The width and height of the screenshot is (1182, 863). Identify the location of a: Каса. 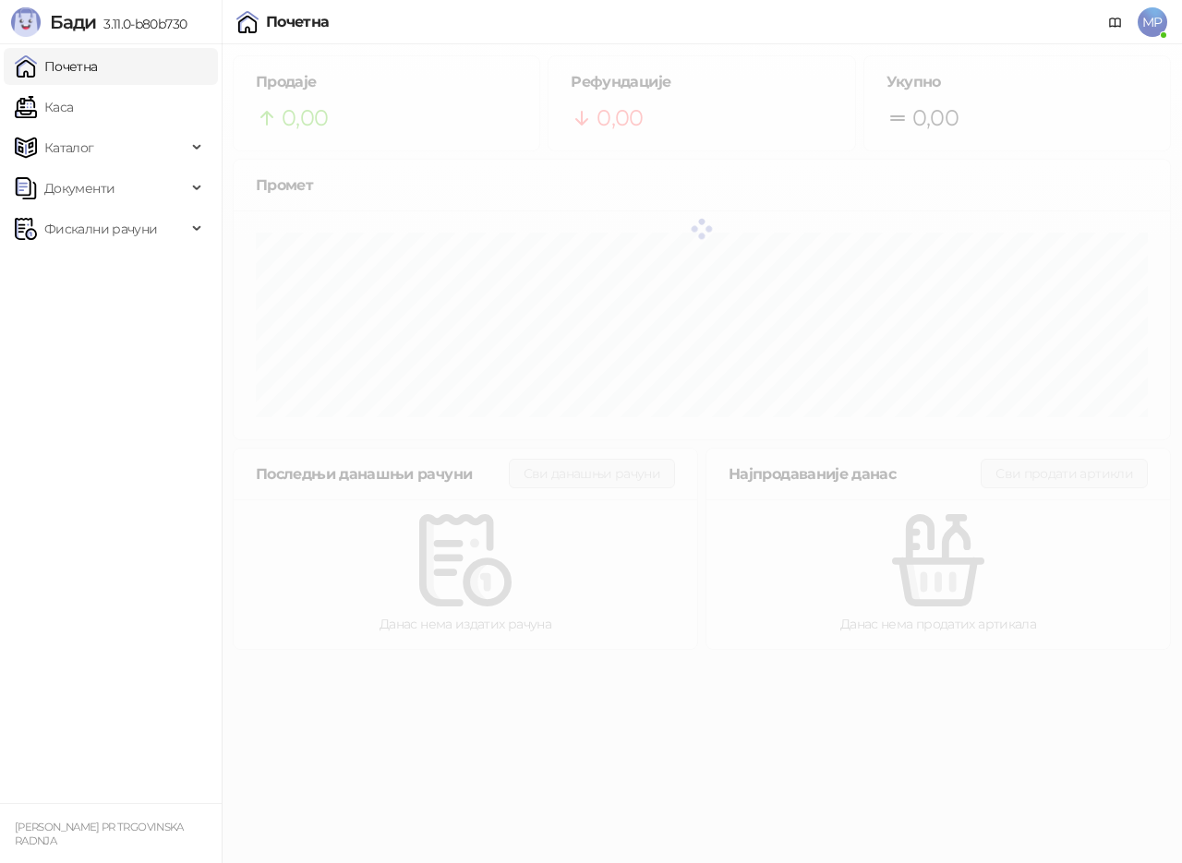
(43, 107).